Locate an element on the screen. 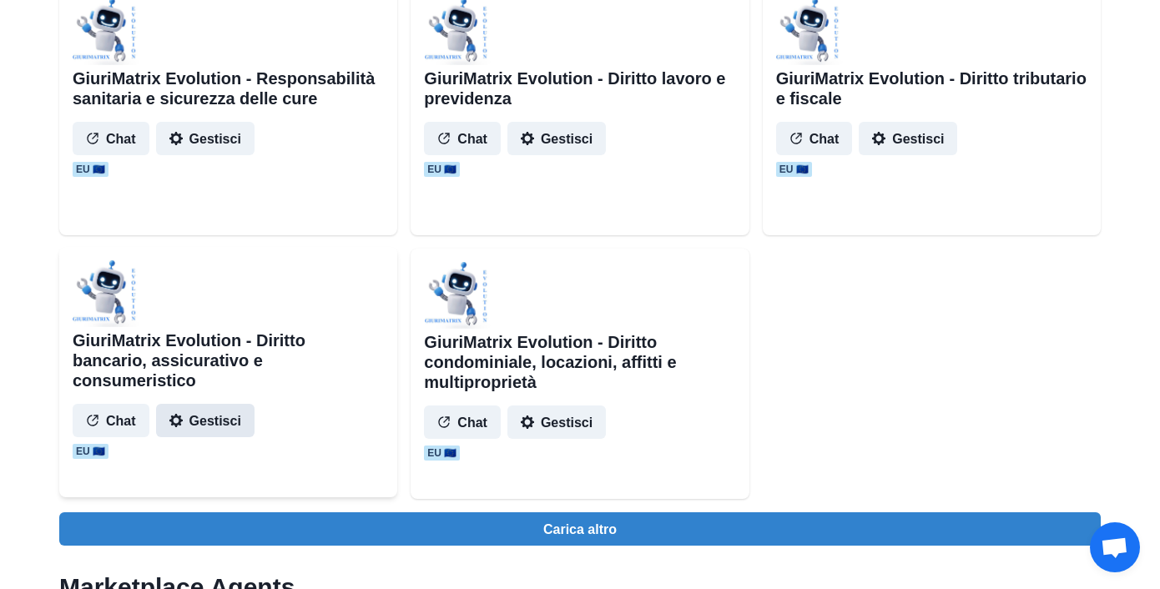 The image size is (1160, 589). div: Aprire la chat is located at coordinates (1114, 547).